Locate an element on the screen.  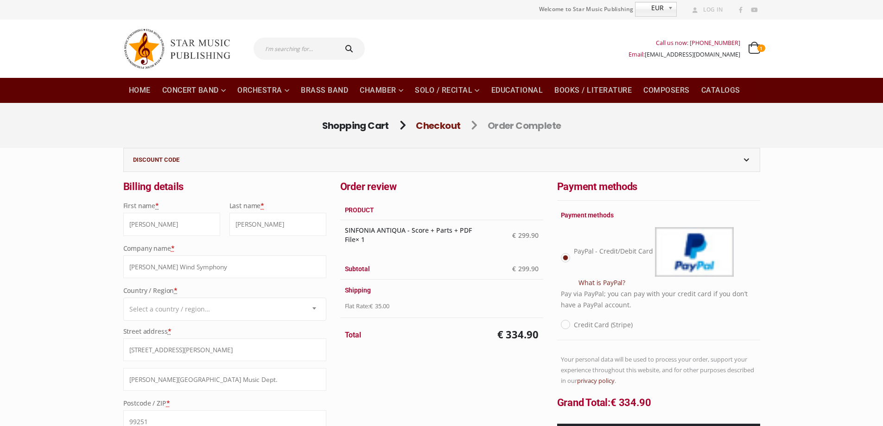
a: DISCOUNT CODE is located at coordinates (441, 160).